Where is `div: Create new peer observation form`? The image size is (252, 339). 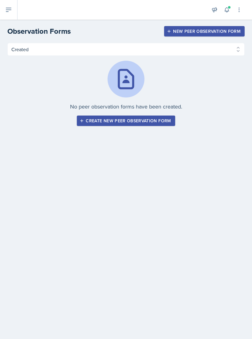
div: Create new peer observation form is located at coordinates (125, 121).